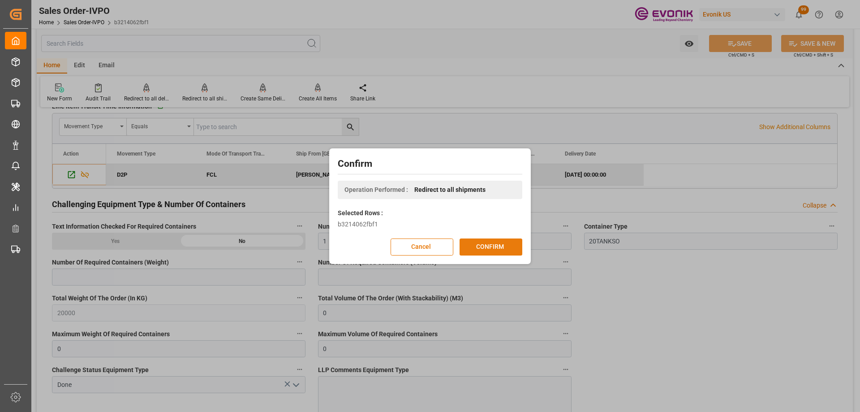 This screenshot has width=860, height=412. Describe the element at coordinates (491, 247) in the screenshot. I see `button: CONFIRM` at that location.